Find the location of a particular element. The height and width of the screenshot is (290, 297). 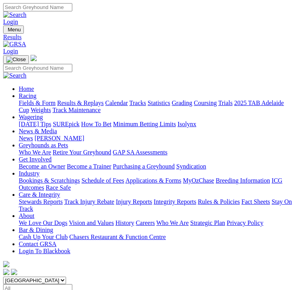

a: Greyhounds as Pets is located at coordinates (43, 145).